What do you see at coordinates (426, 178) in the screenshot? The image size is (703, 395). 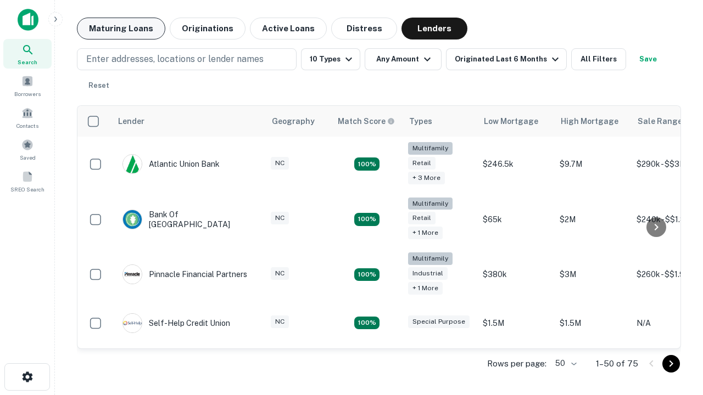 I see `div: + 3 more` at bounding box center [426, 178].